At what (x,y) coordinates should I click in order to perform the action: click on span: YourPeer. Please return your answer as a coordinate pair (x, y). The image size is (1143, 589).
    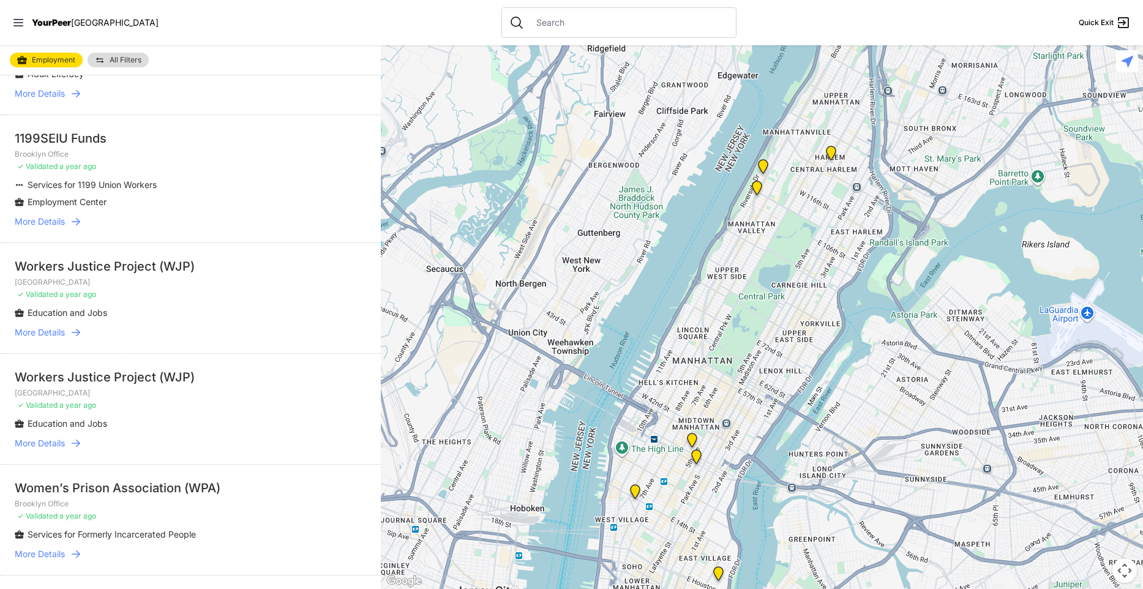
    Looking at the image, I should click on (51, 22).